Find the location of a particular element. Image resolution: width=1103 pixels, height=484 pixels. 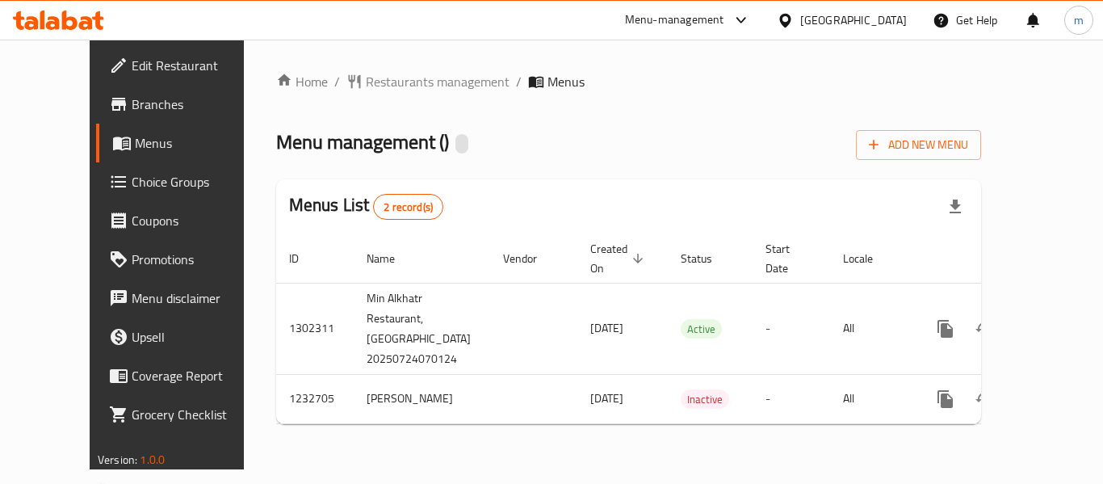

span: 2 record(s) is located at coordinates (408, 207).